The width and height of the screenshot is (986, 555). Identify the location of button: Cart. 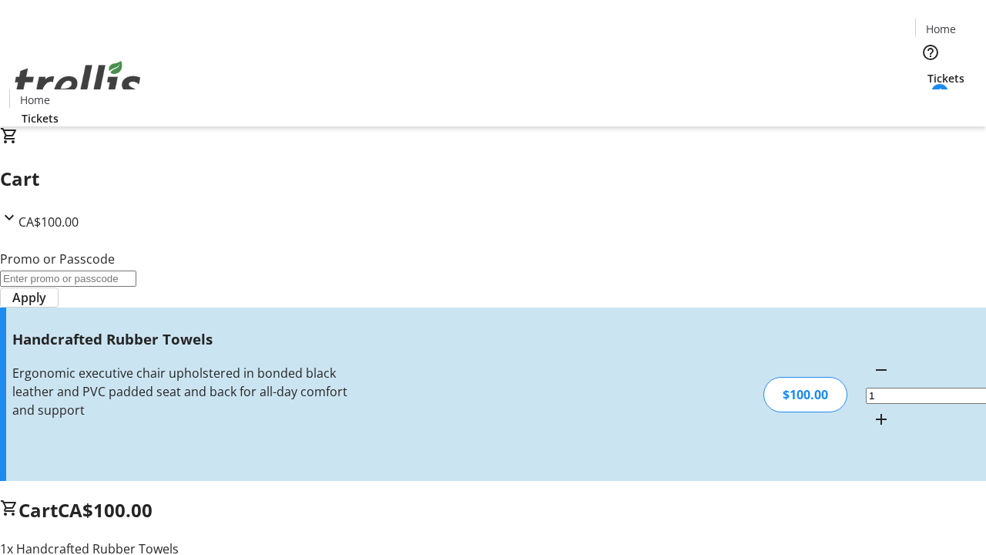
(931, 102).